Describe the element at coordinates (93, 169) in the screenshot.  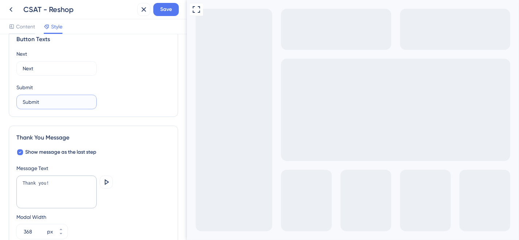
I see `div: Message Text` at that location.